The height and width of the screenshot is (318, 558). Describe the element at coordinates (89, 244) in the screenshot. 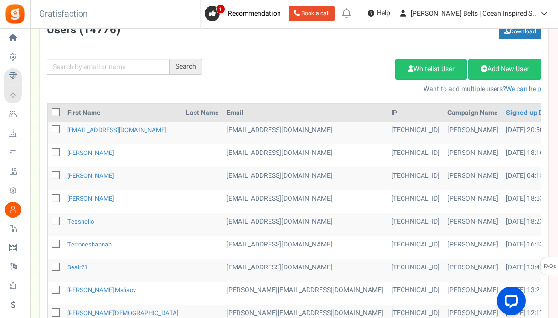

I see `a: terroneshannah` at that location.